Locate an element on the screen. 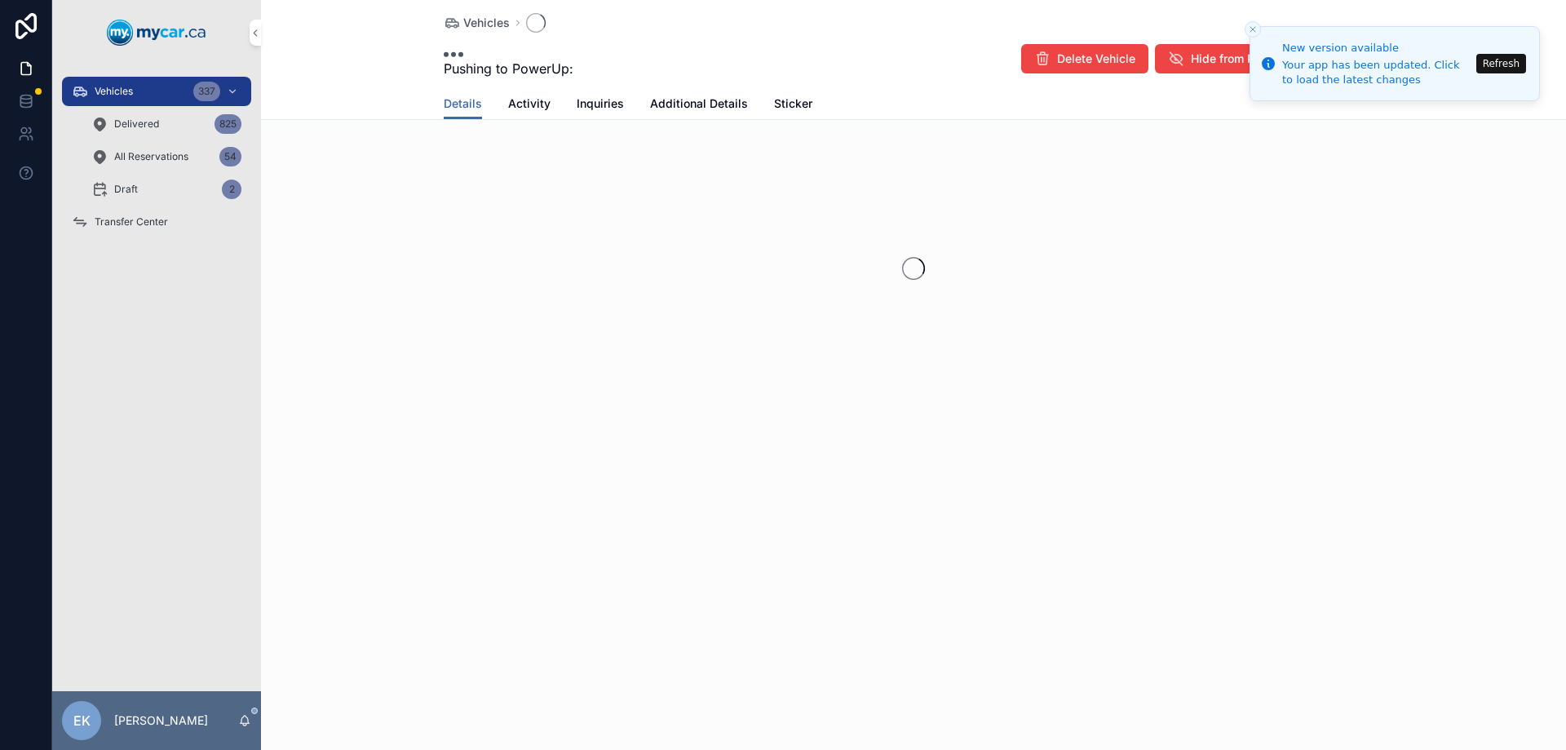 The width and height of the screenshot is (1566, 750). button: Close toast is located at coordinates (1253, 29).